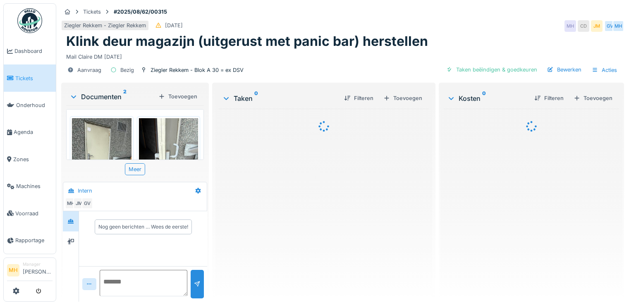 The width and height of the screenshot is (629, 305). Describe the element at coordinates (487, 98) in the screenshot. I see `div: Kosten` at that location.